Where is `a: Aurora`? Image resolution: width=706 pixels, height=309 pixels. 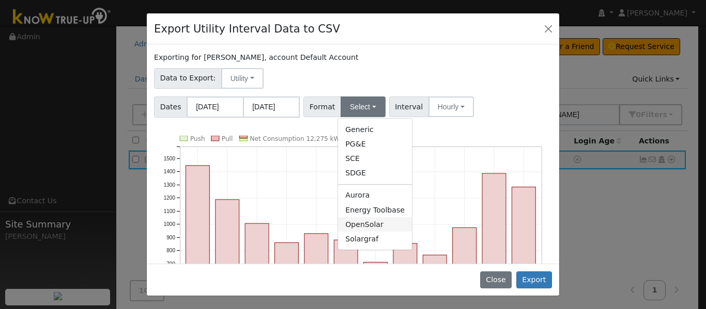 a: Aurora is located at coordinates (375, 196).